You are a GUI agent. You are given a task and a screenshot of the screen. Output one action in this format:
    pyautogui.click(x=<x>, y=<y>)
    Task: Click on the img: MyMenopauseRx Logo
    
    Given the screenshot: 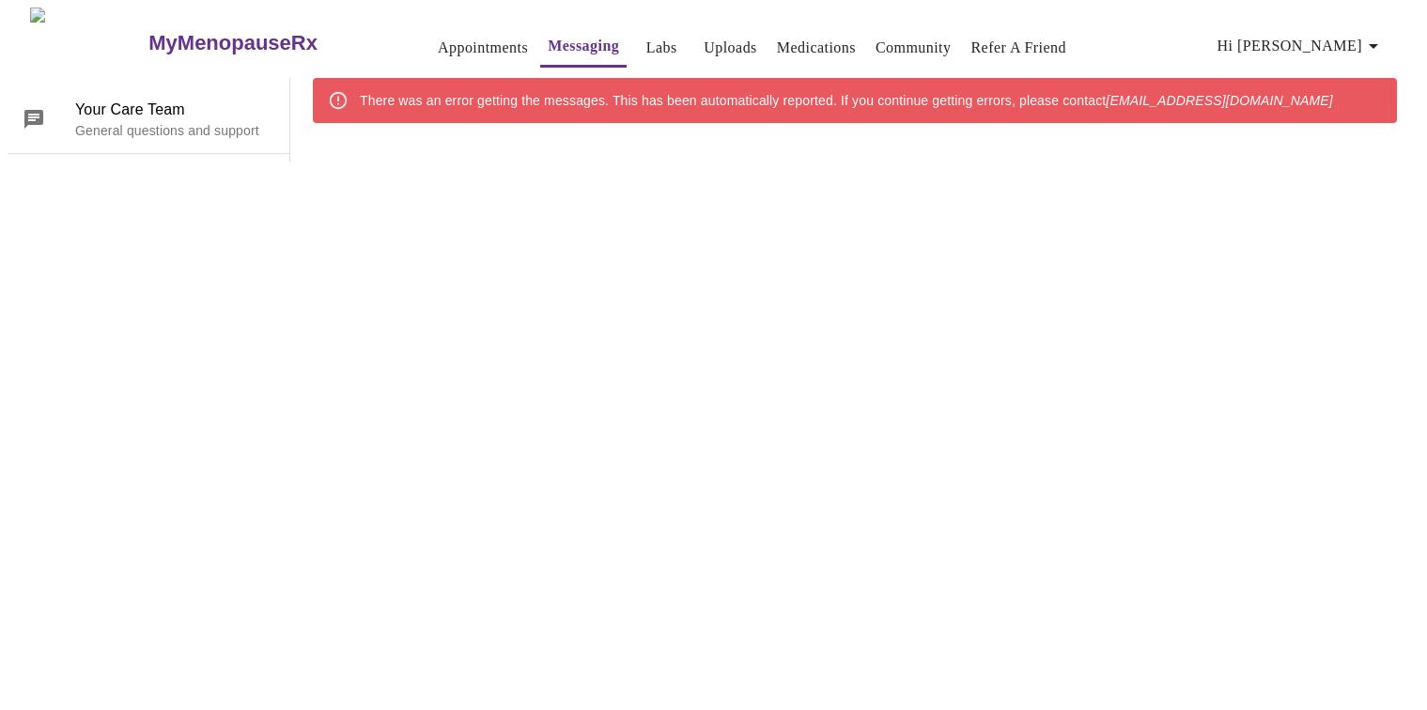 What is the action you would take?
    pyautogui.click(x=88, y=42)
    